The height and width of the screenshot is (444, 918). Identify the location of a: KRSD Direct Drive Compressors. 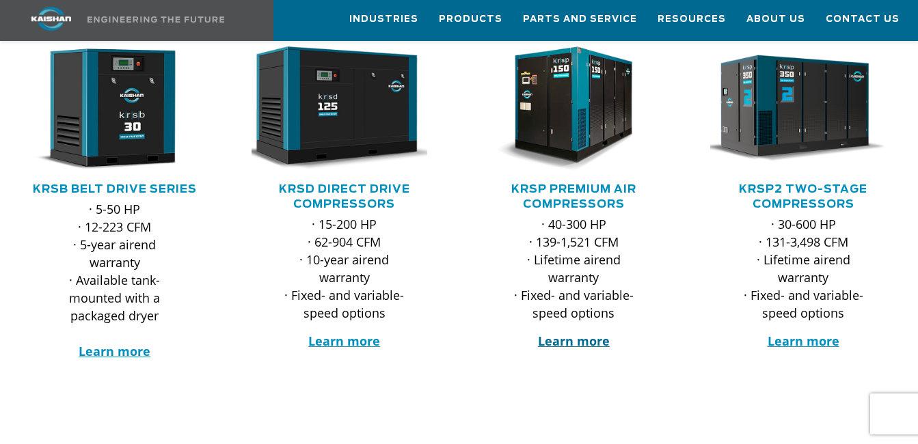
(345, 197).